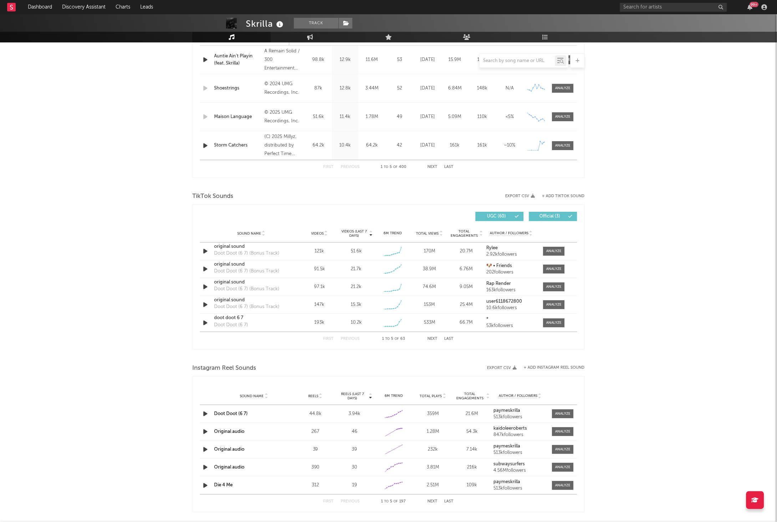  Describe the element at coordinates (237, 60) in the screenshot. I see `div: Auntie Ain’t Playin (feat. Skrilla)` at that location.